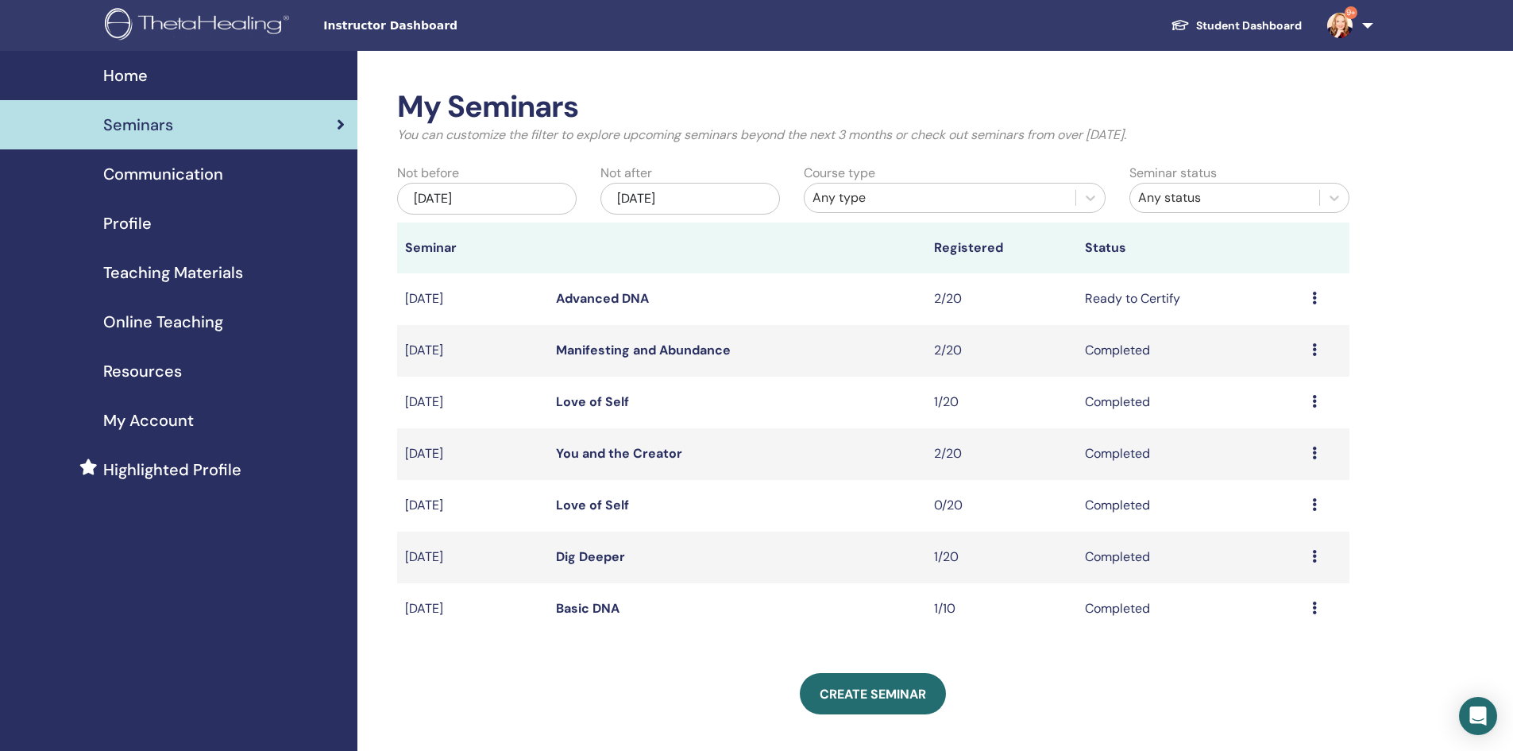 The height and width of the screenshot is (751, 1513). I want to click on a: Manifesting and Abundance, so click(643, 349).